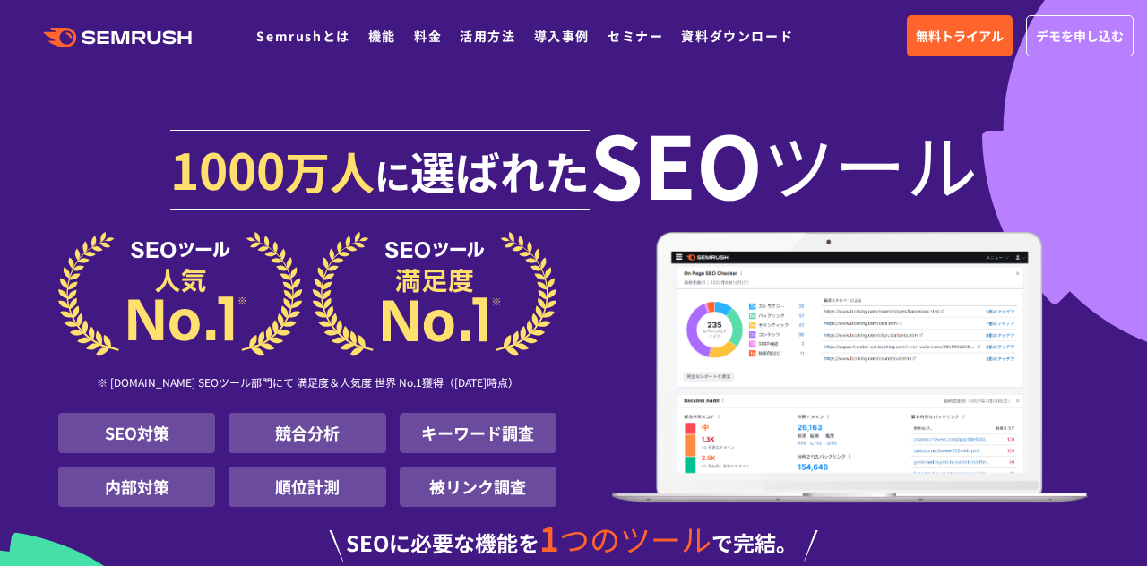 Image resolution: width=1147 pixels, height=566 pixels. I want to click on li: 内部対策, so click(136, 487).